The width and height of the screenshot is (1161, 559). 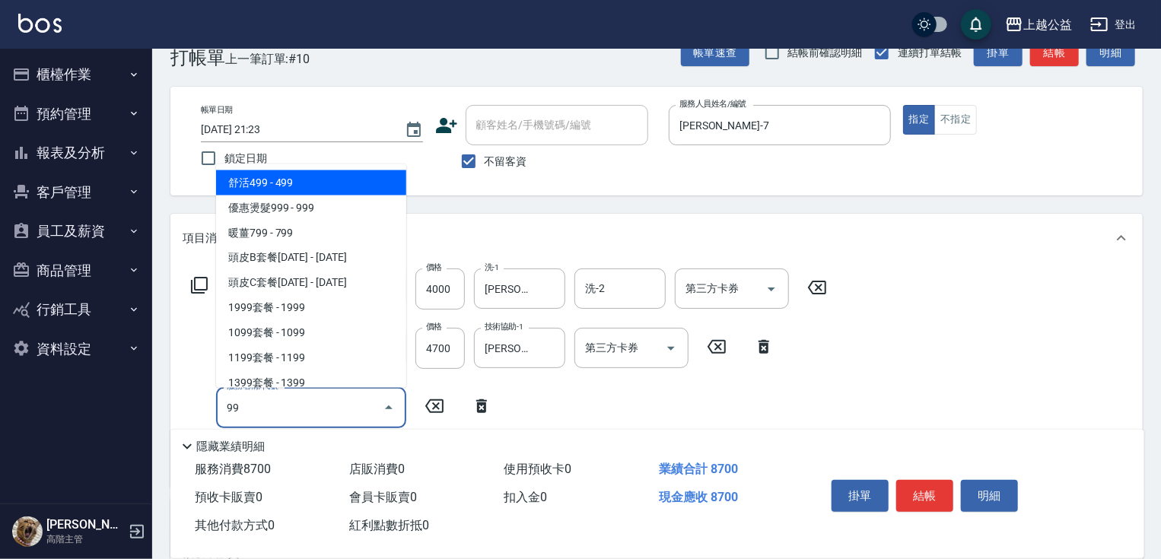 What do you see at coordinates (246, 158) in the screenshot?
I see `span: 鎖定日期` at bounding box center [246, 158].